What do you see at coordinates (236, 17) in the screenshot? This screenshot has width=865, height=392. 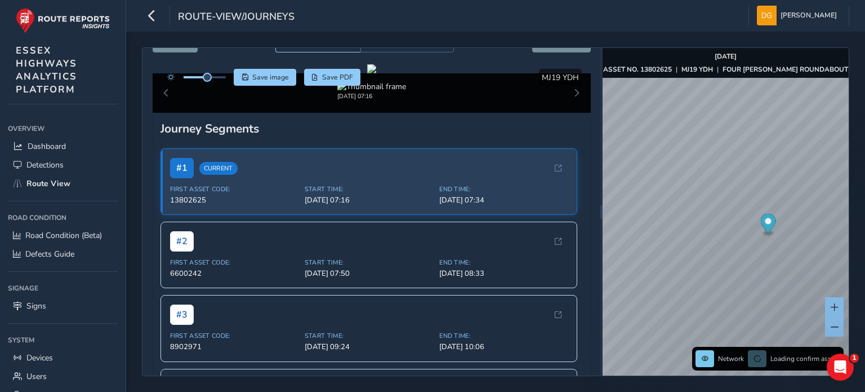 I see `span: route-view/journeys` at bounding box center [236, 17].